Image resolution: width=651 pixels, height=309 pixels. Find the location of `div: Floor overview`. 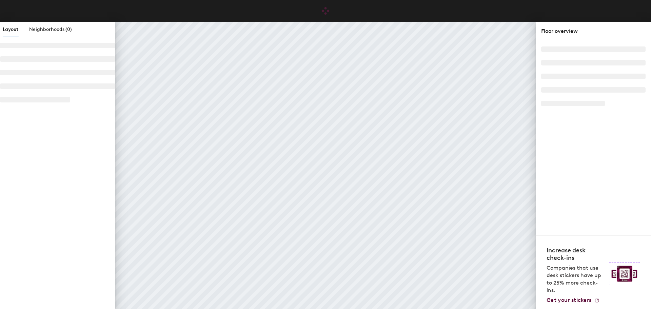

div: Floor overview is located at coordinates (593, 31).